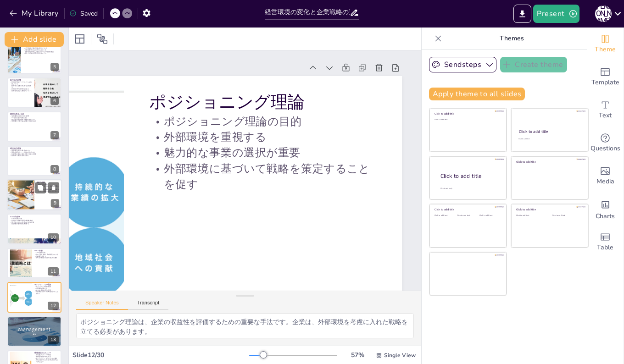 The width and height of the screenshot is (624, 364). What do you see at coordinates (605, 116) in the screenshot?
I see `span: Text` at bounding box center [605, 116].